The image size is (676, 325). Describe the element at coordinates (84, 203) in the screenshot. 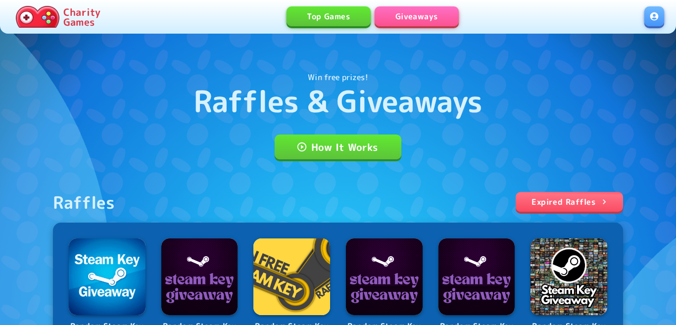

I see `div: Raffles` at that location.